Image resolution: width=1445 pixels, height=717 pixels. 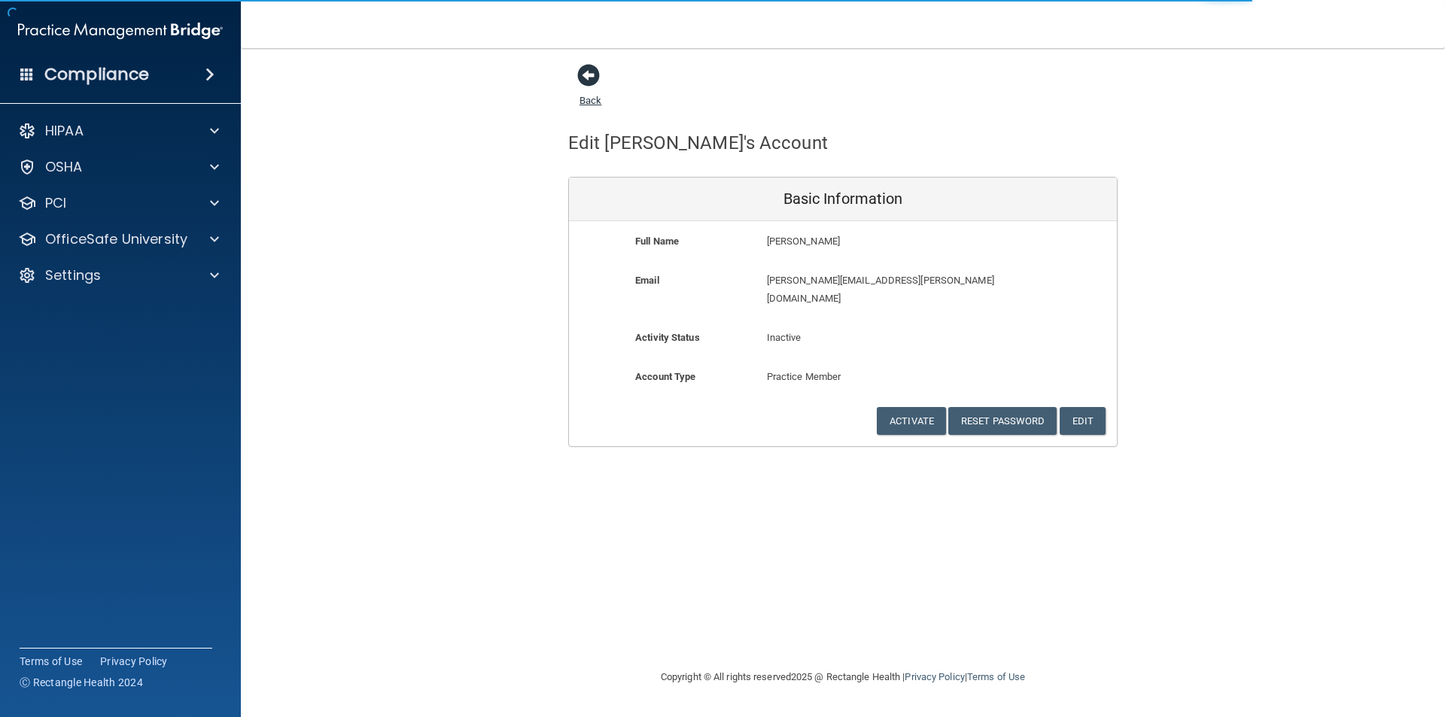 What do you see at coordinates (118, 203) in the screenshot?
I see `a: PCI` at bounding box center [118, 203].